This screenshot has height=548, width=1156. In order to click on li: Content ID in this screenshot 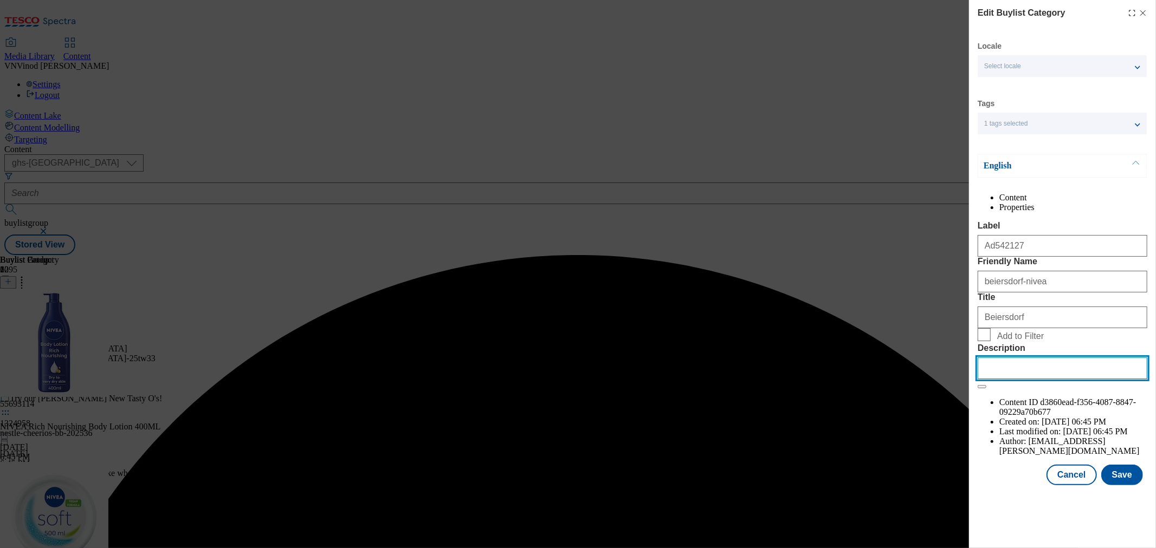, I will do `click(1073, 408)`.